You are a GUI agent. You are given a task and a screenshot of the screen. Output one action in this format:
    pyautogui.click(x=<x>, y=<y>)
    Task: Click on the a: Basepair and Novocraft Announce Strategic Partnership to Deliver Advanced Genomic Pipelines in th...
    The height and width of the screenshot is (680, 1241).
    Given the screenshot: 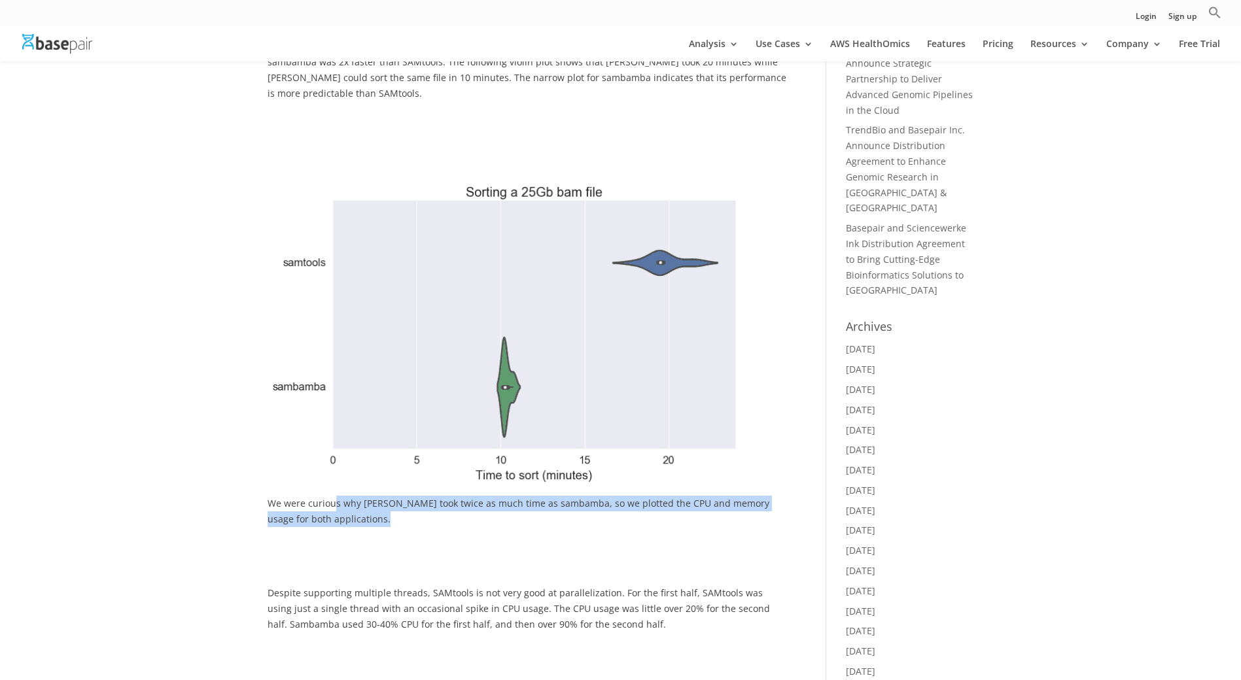 What is the action you would take?
    pyautogui.click(x=909, y=78)
    